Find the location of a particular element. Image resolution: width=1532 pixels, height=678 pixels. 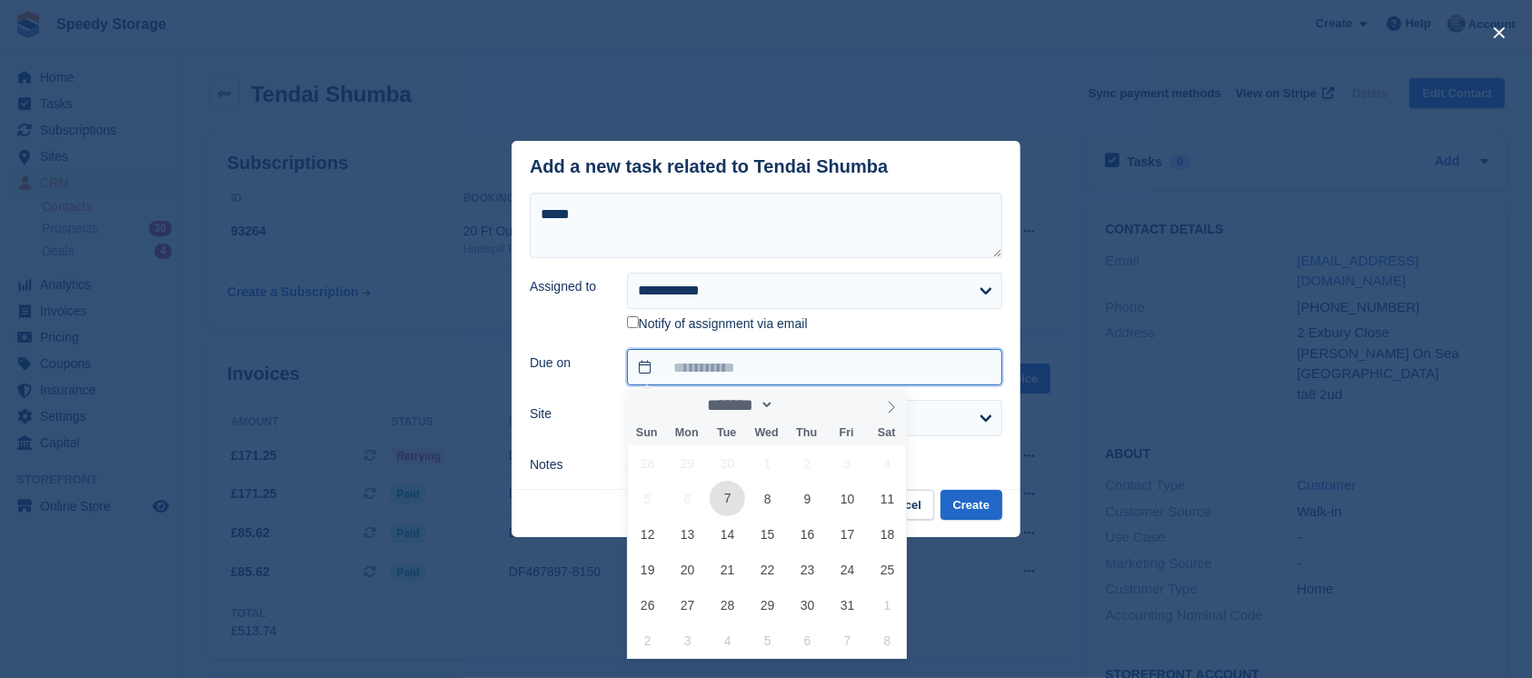

span: Tue is located at coordinates (727, 433).